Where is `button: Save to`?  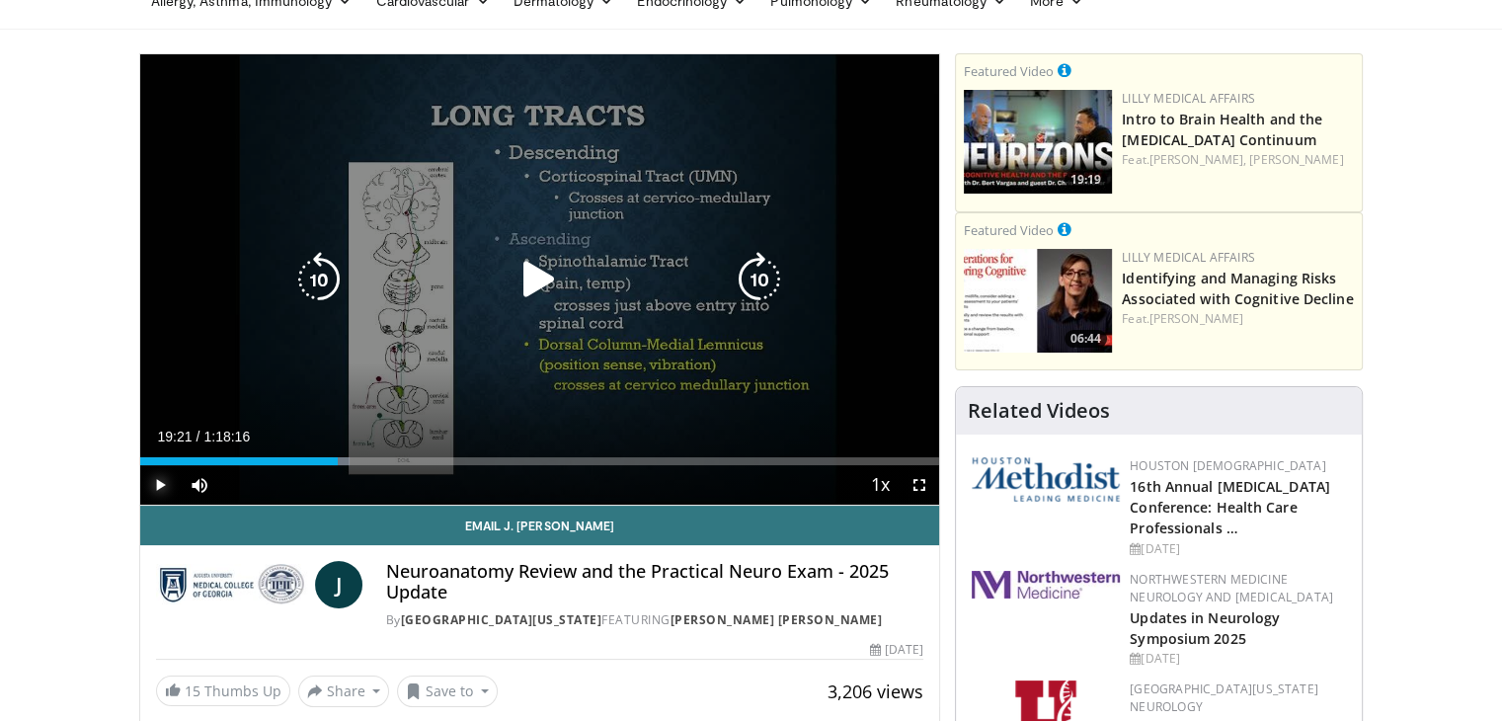 button: Save to is located at coordinates (447, 691).